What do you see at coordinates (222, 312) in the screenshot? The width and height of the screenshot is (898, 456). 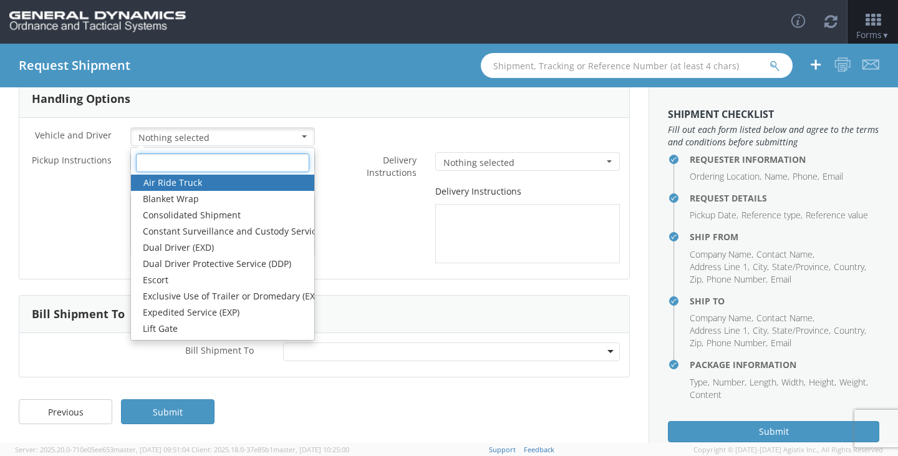 I see `a: Expedited Service (EXP)` at bounding box center [222, 312].